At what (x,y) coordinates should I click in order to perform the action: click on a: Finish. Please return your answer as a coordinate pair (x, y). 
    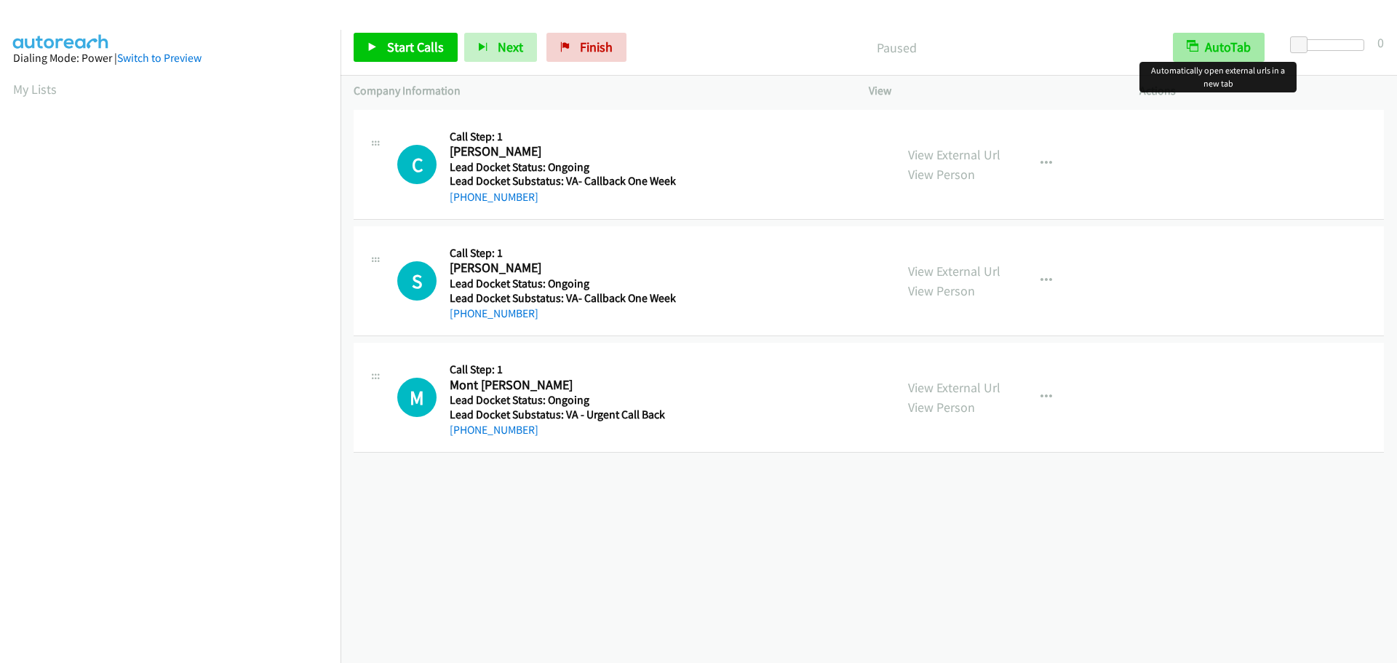
    Looking at the image, I should click on (586, 47).